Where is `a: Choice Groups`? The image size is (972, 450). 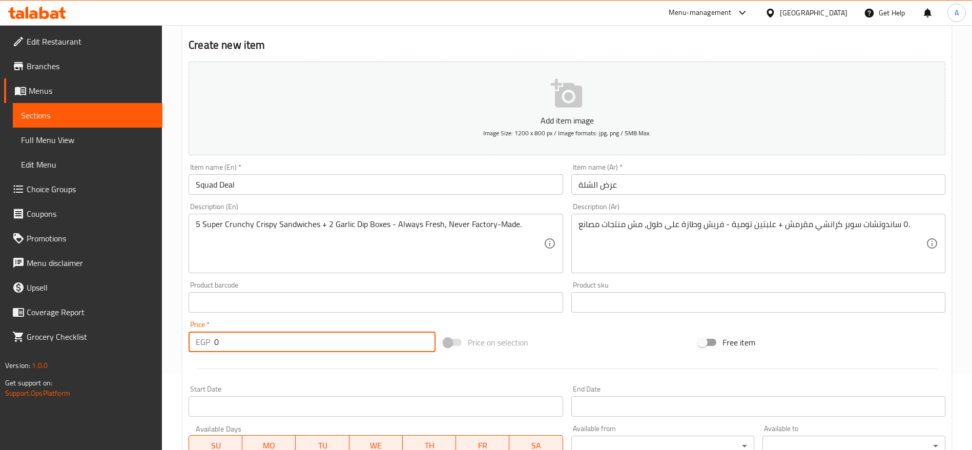
a: Choice Groups is located at coordinates (83, 189).